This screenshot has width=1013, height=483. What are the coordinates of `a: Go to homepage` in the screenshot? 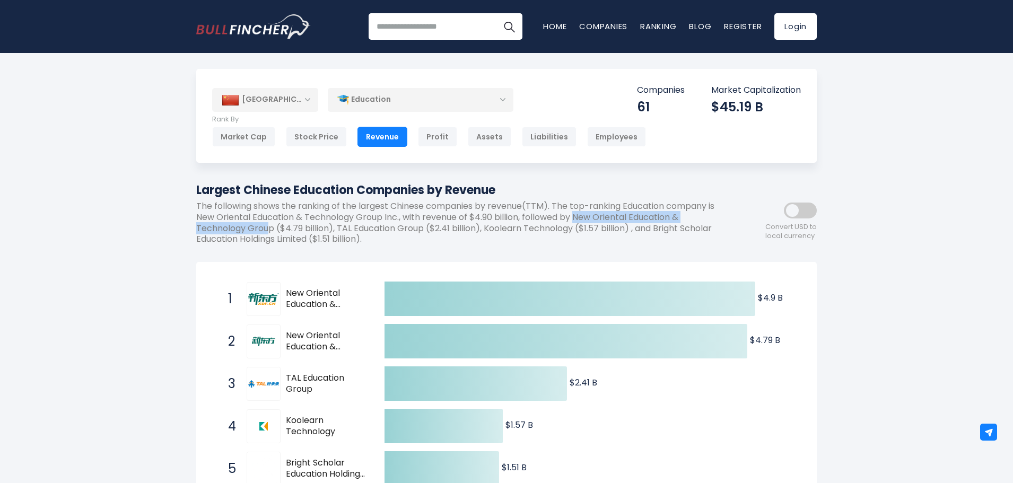 It's located at (253, 27).